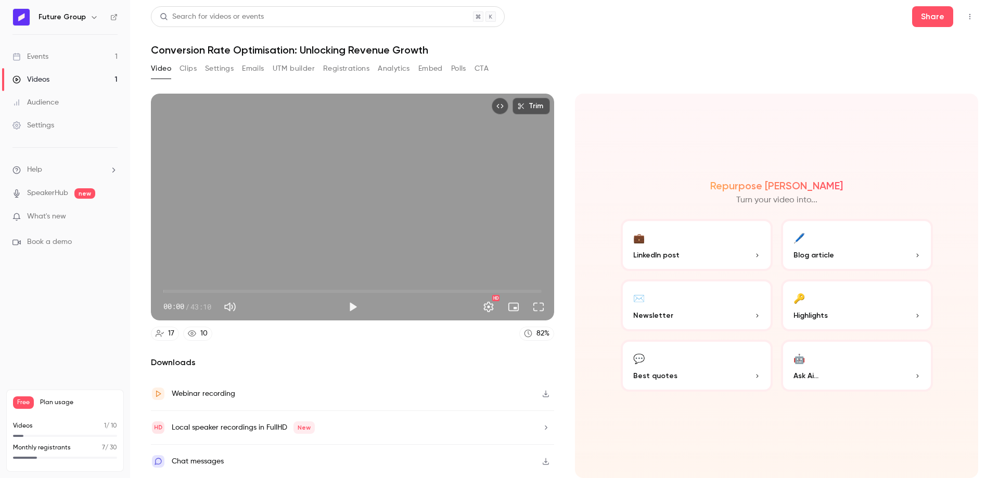  What do you see at coordinates (165, 334) in the screenshot?
I see `a: 17` at bounding box center [165, 334].